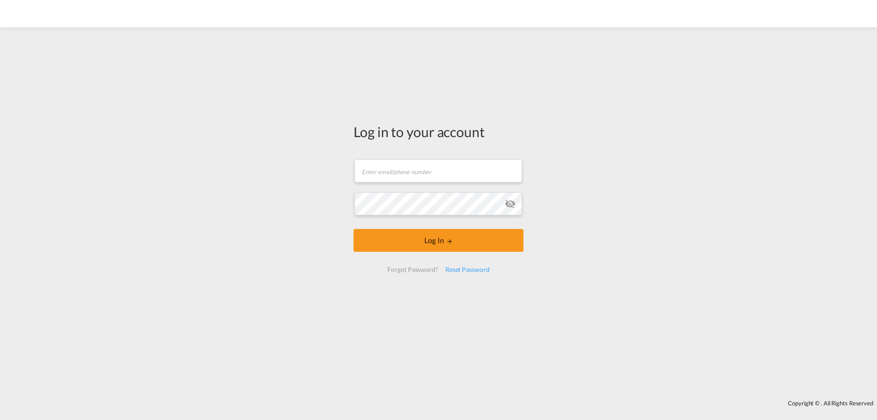  Describe the element at coordinates (438, 240) in the screenshot. I see `button: LOGIN` at that location.